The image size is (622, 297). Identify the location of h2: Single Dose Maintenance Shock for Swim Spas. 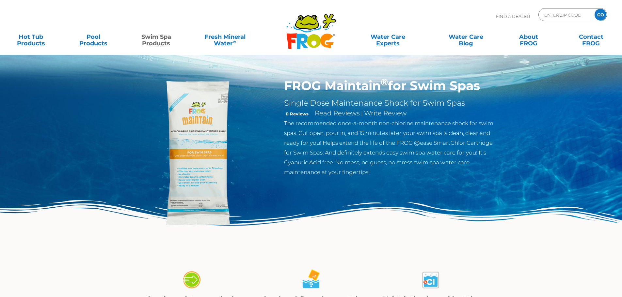
(390, 103).